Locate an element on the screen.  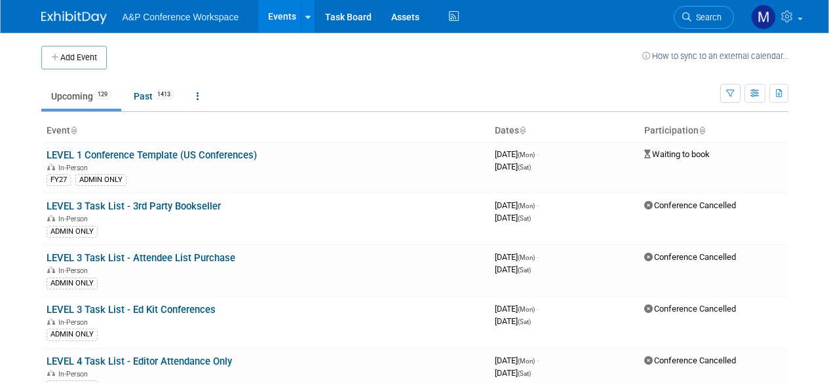
a: LEVEL 3 Task List - 3rd Party Bookseller is located at coordinates (134, 206).